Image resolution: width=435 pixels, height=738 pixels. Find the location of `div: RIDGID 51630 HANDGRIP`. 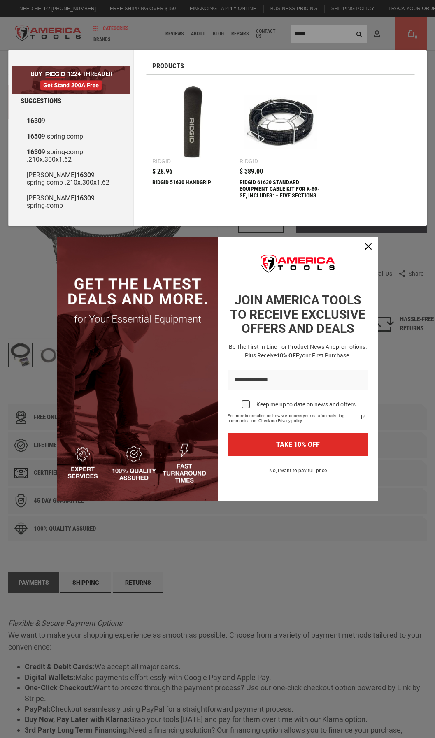

div: RIDGID 51630 HANDGRIP is located at coordinates (192, 189).